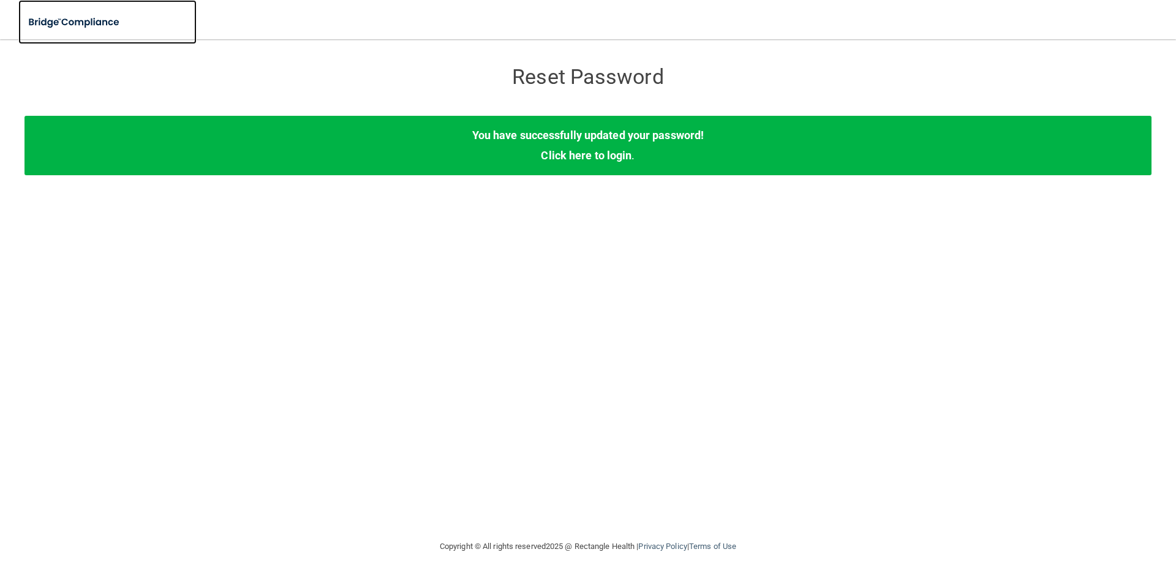 Image resolution: width=1176 pixels, height=579 pixels. I want to click on div: Copyright © All rights reserved 2025 @ Rectangle Health | |, so click(588, 546).